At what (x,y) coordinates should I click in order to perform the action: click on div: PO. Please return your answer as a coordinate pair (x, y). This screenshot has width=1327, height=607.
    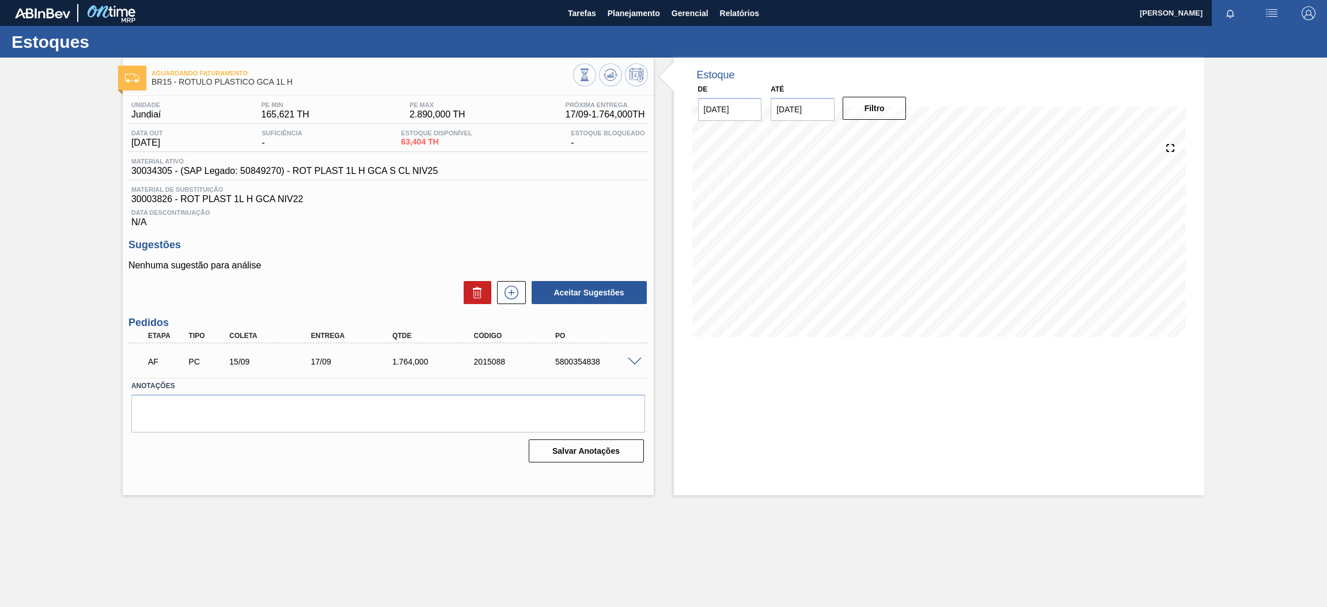
    Looking at the image, I should click on (598, 336).